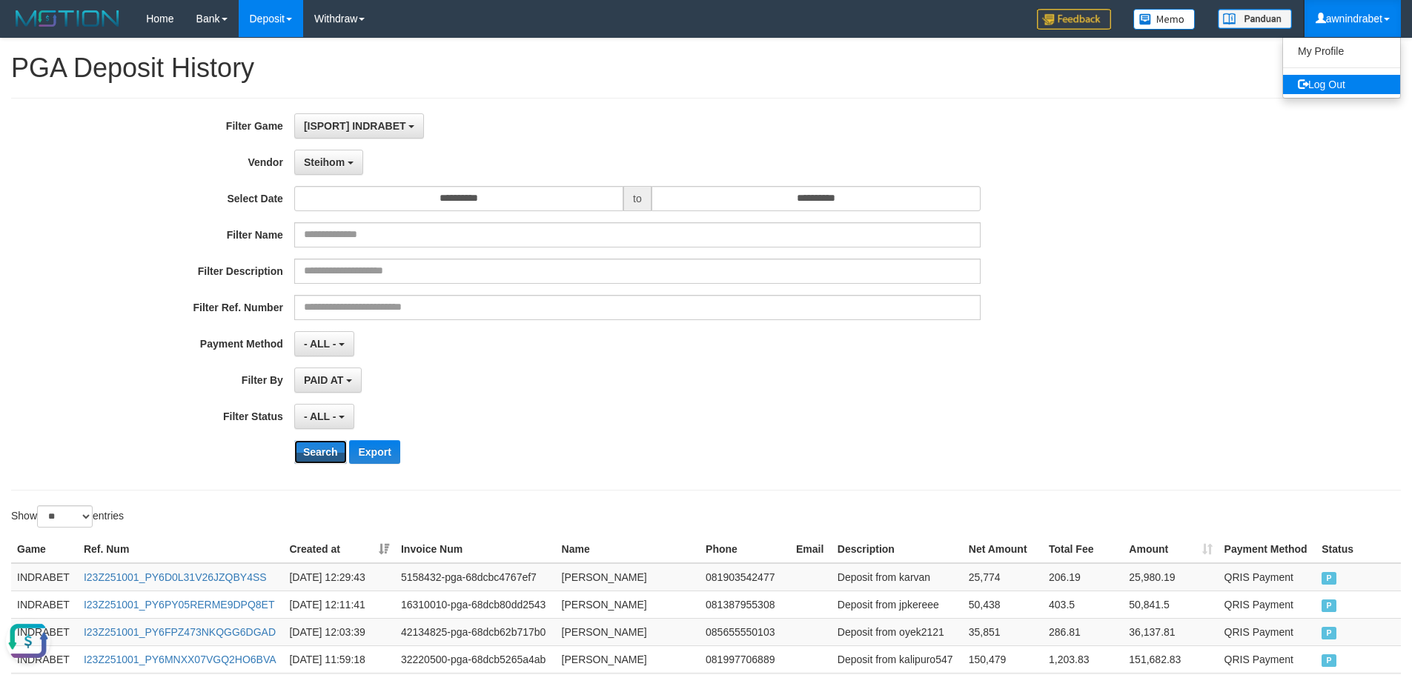 Image resolution: width=1412 pixels, height=675 pixels. Describe the element at coordinates (374, 452) in the screenshot. I see `button: Export` at that location.